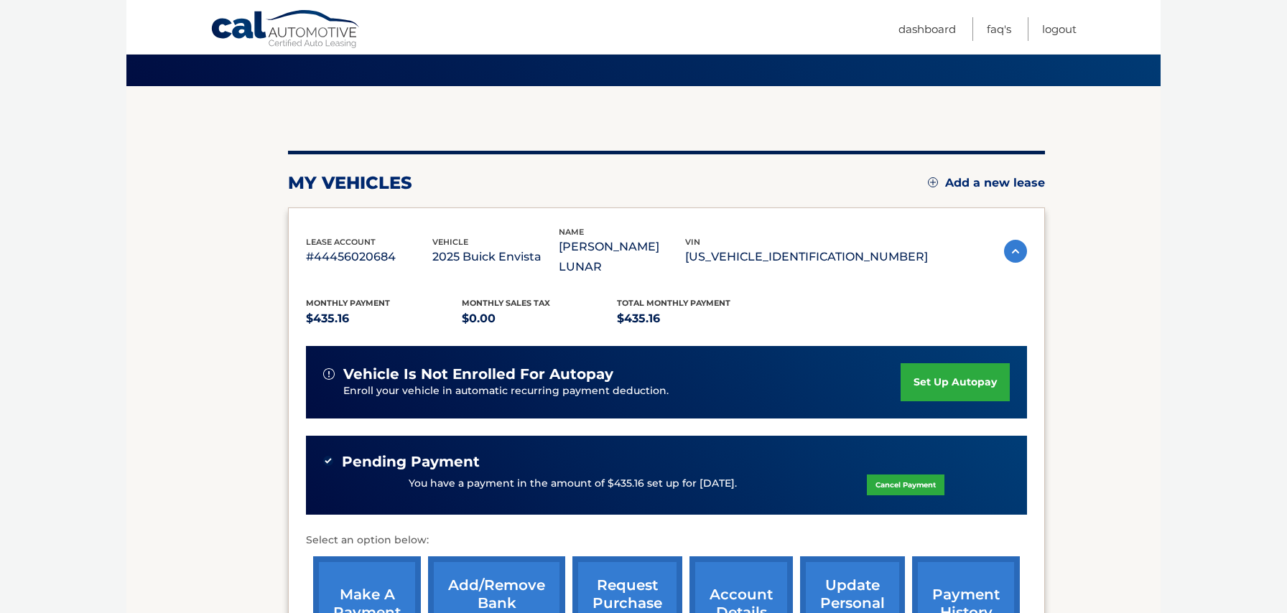 This screenshot has width=1287, height=613. I want to click on h2: my vehicles, so click(350, 183).